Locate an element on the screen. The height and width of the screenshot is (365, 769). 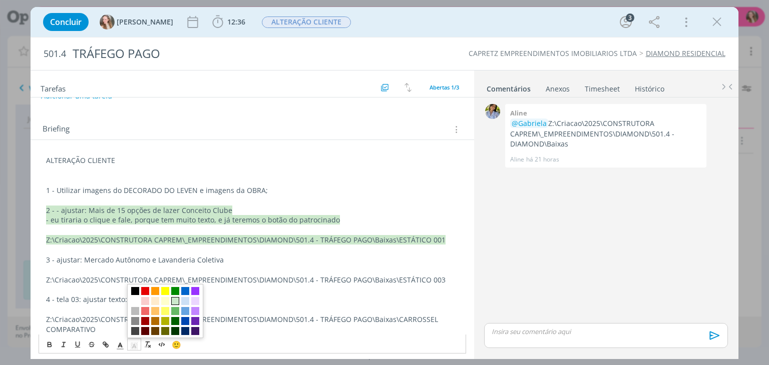
span: Tarefas is located at coordinates (53, 88).